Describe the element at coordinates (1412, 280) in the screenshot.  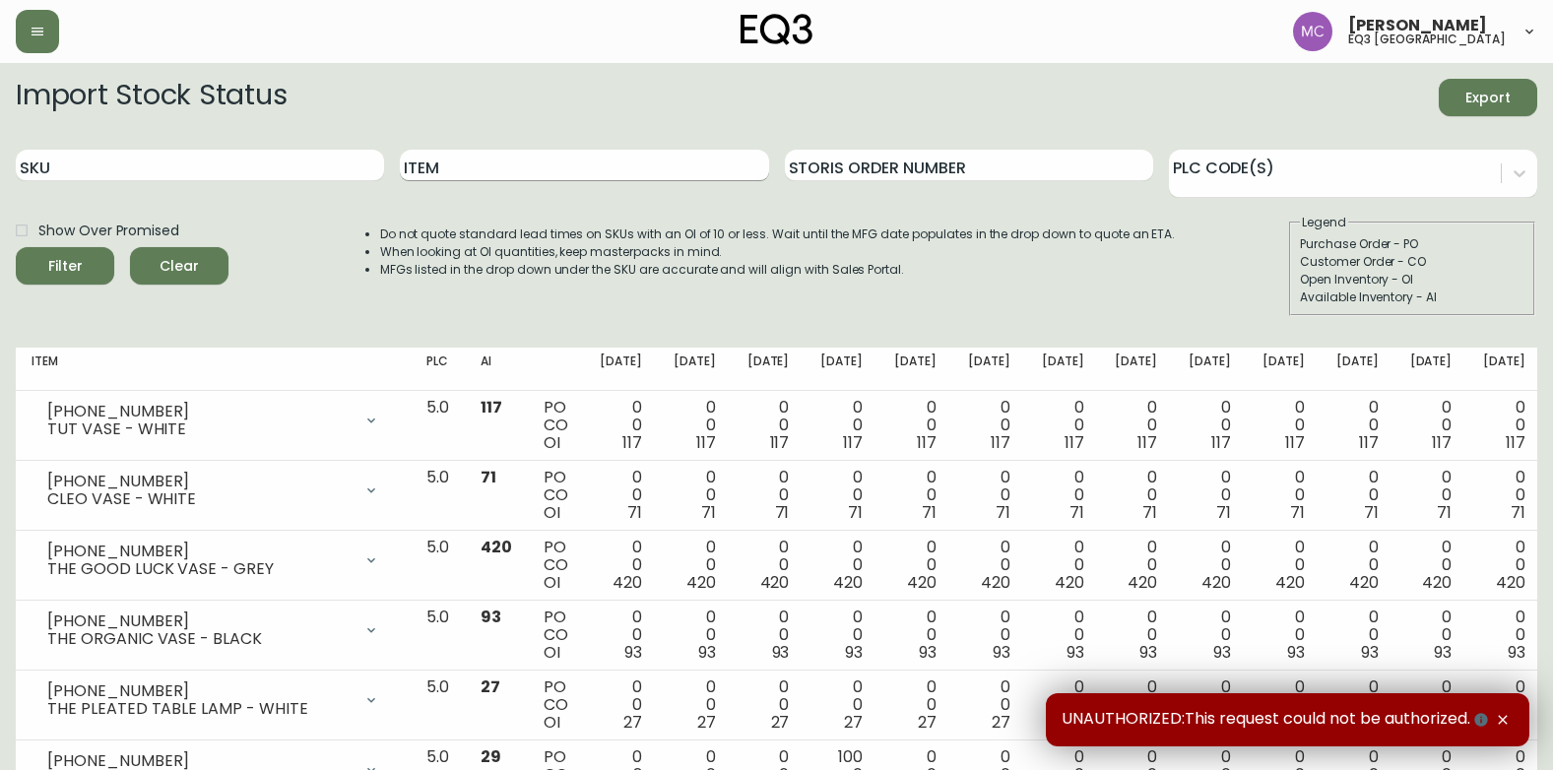
I see `div: Open Inventory - OI` at that location.